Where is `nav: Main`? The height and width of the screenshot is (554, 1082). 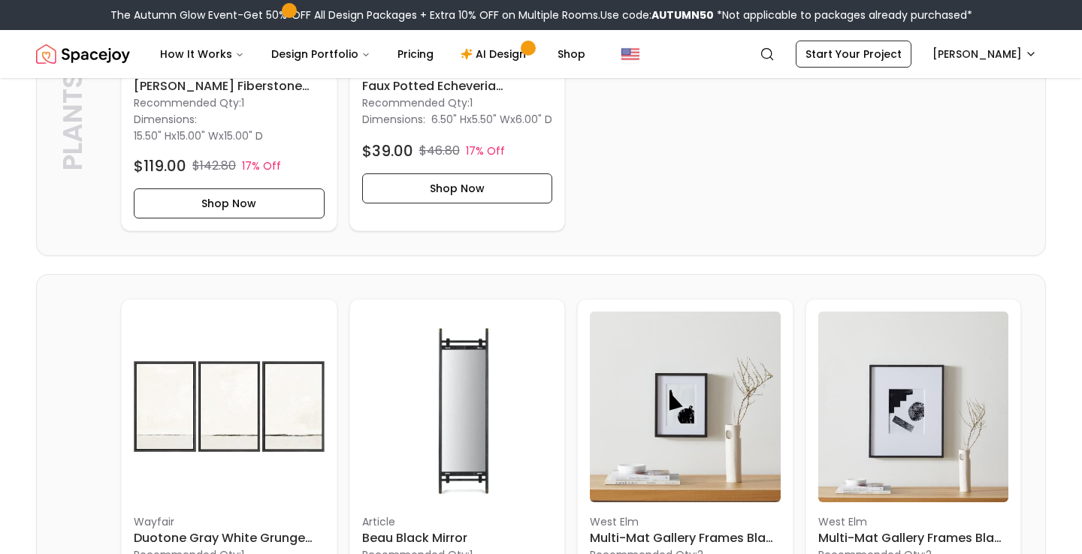
nav: Main is located at coordinates (373, 54).